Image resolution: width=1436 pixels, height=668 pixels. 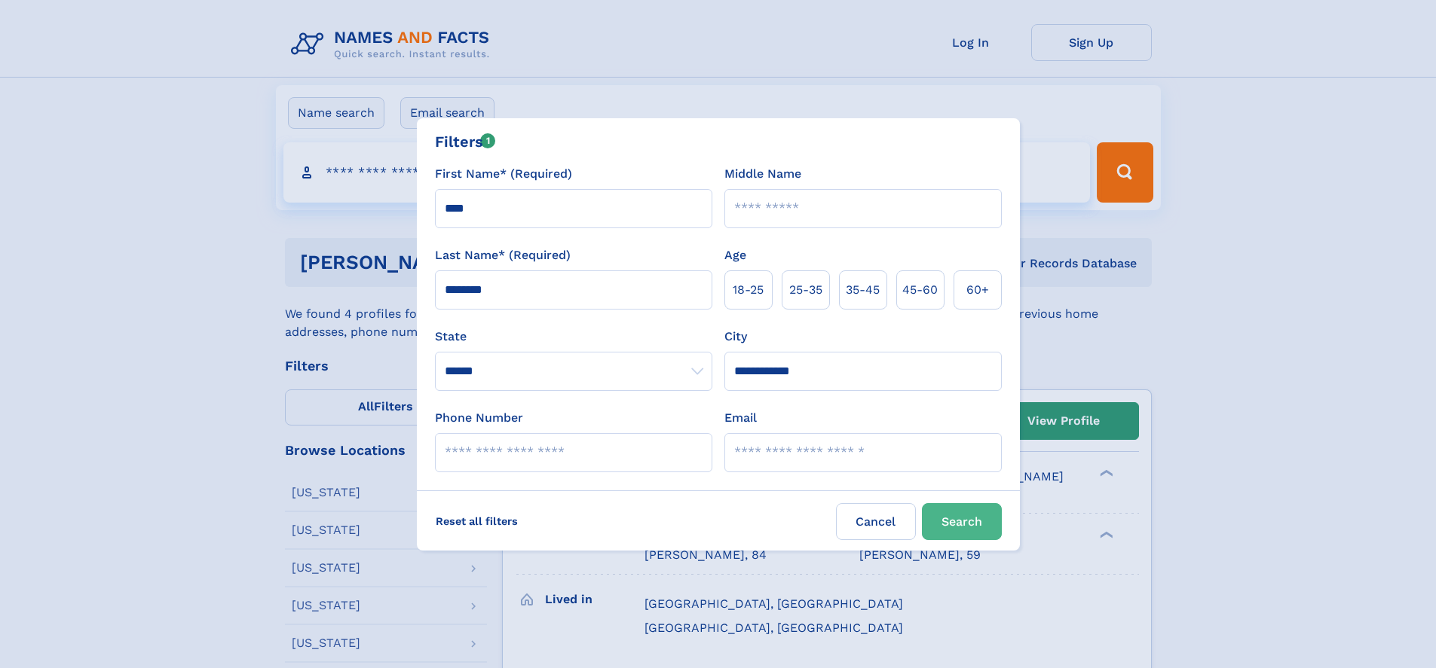 I want to click on label: Last Name* (Required), so click(x=503, y=255).